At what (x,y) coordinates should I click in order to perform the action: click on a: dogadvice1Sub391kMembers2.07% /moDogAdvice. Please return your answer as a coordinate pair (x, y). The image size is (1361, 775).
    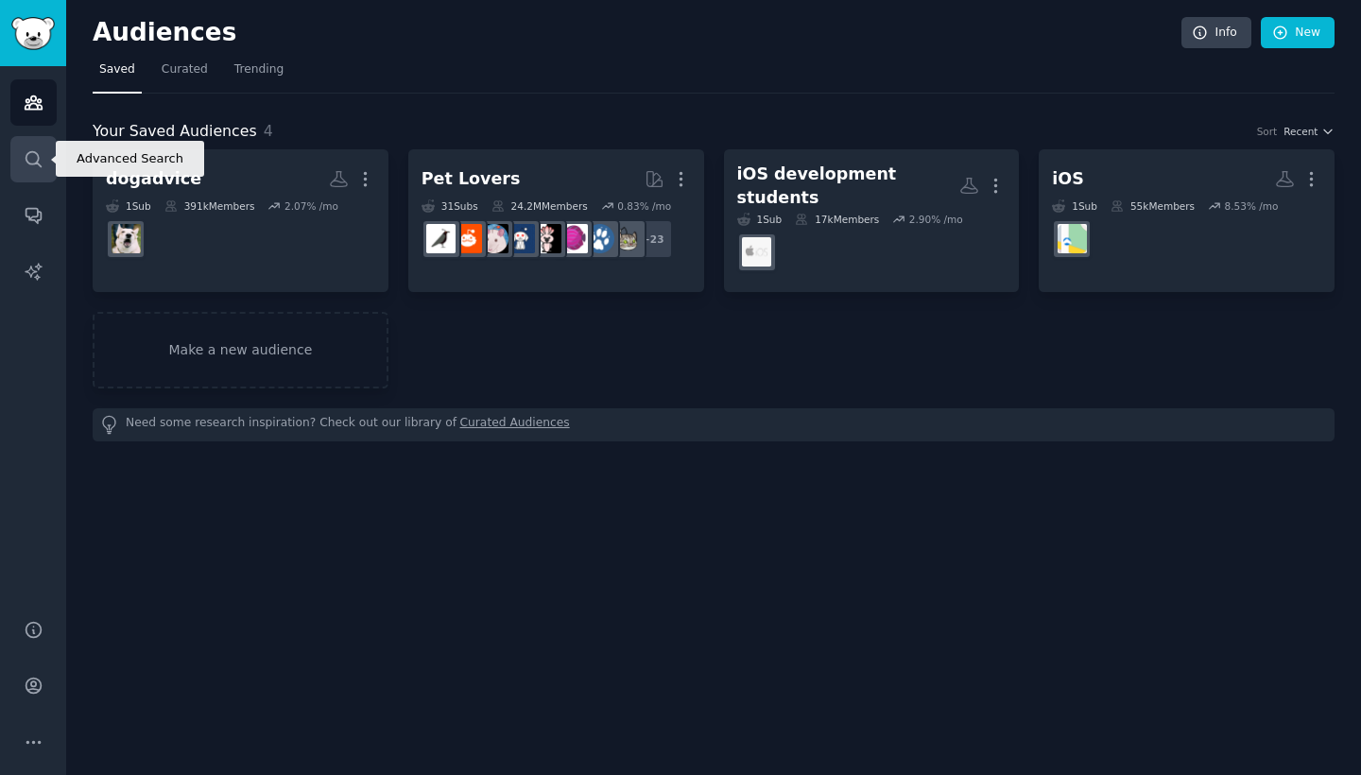
    Looking at the image, I should click on (240, 220).